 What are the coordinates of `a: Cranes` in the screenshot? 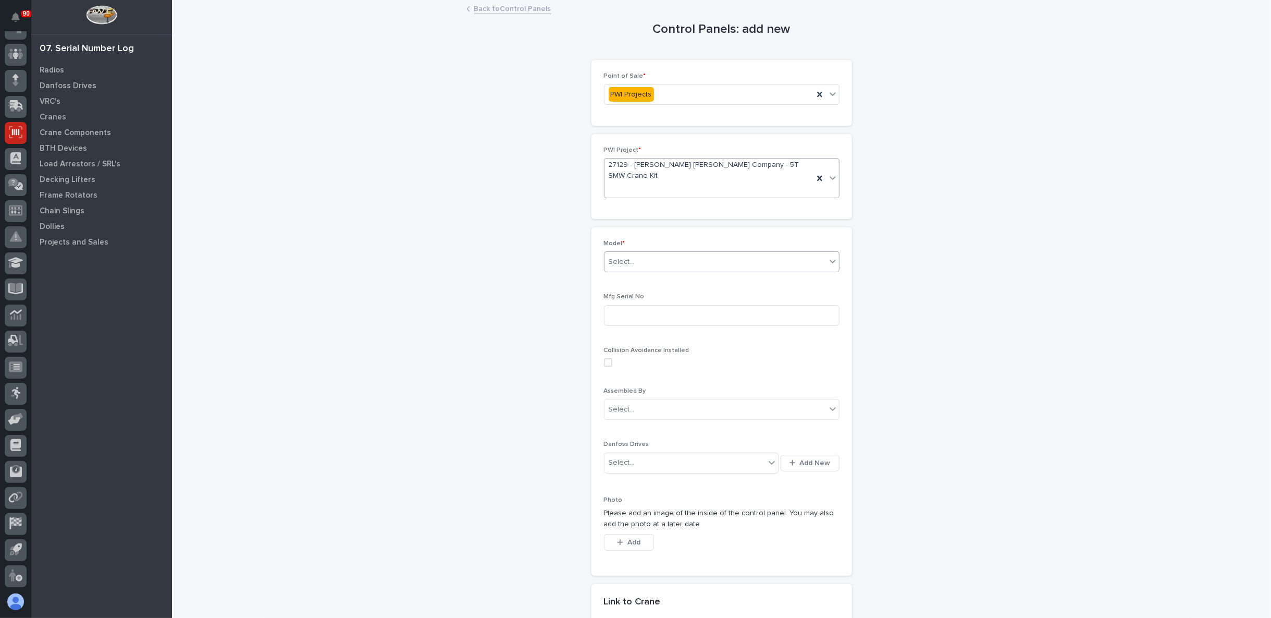 It's located at (102, 117).